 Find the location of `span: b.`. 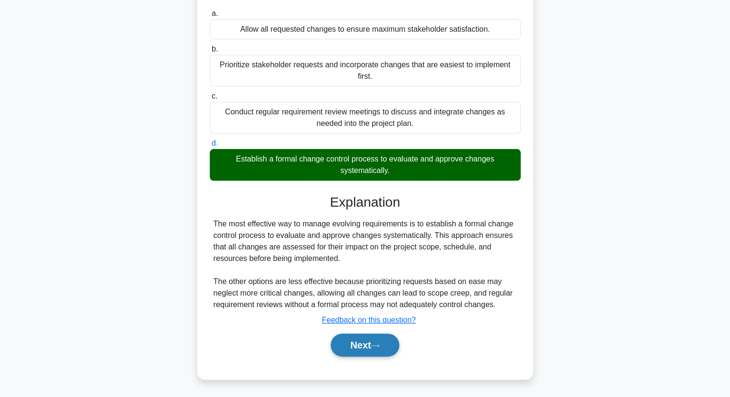

span: b. is located at coordinates (215, 48).